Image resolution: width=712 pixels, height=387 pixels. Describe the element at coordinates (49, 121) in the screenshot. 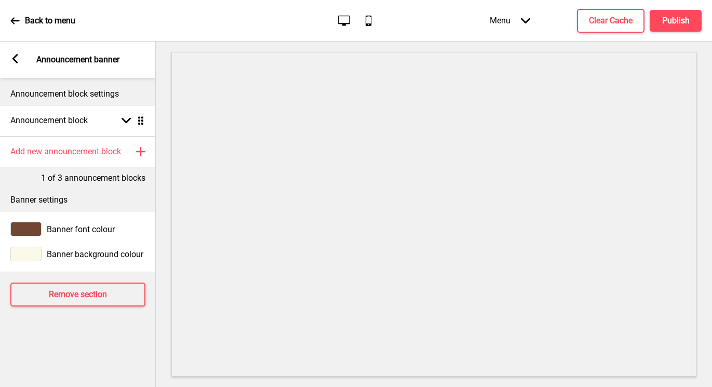

I see `h4: Announcement block` at that location.